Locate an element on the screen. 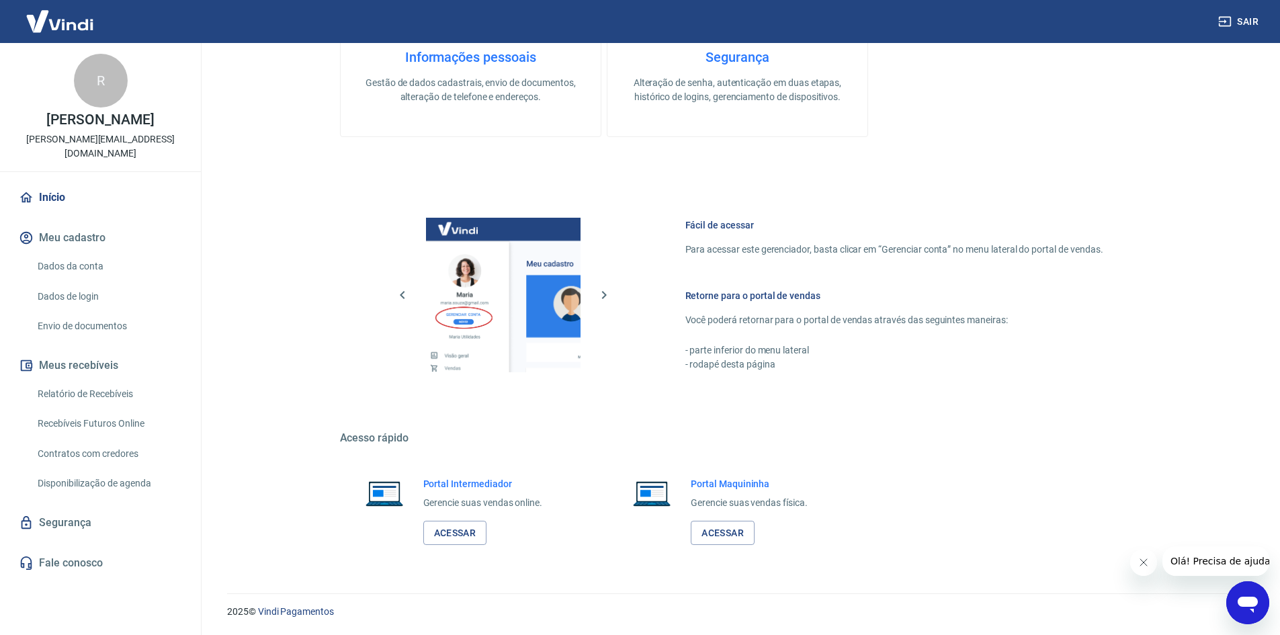 The width and height of the screenshot is (1280, 635). p: 2025 © is located at coordinates (737, 611).